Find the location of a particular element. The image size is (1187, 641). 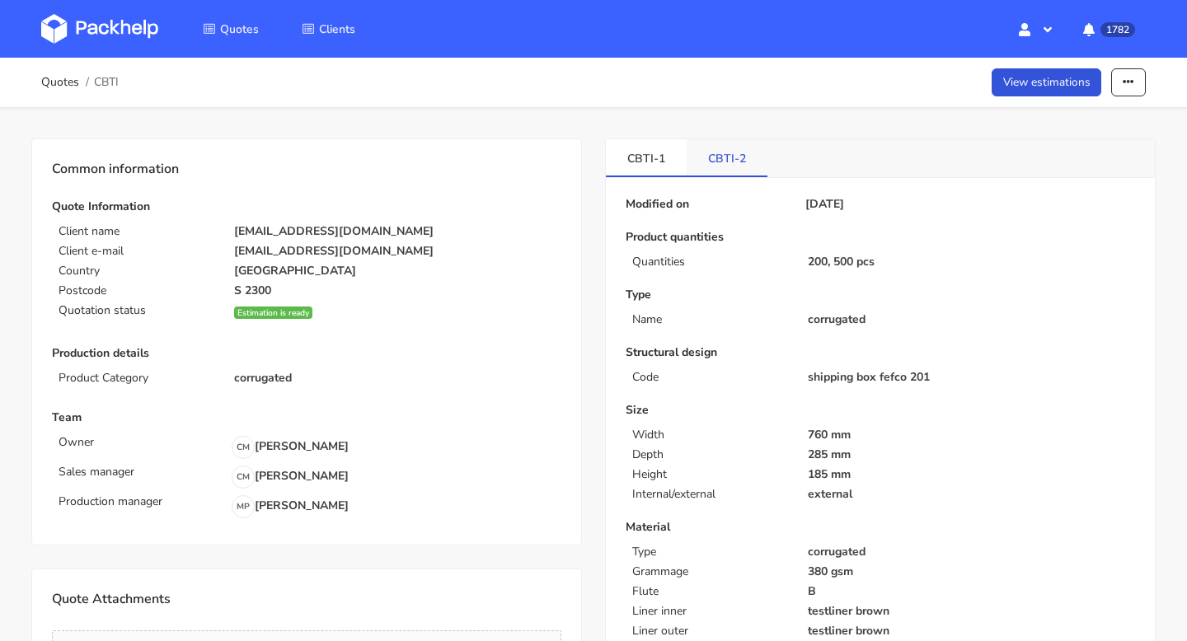

p: 760 mm is located at coordinates (971, 435).